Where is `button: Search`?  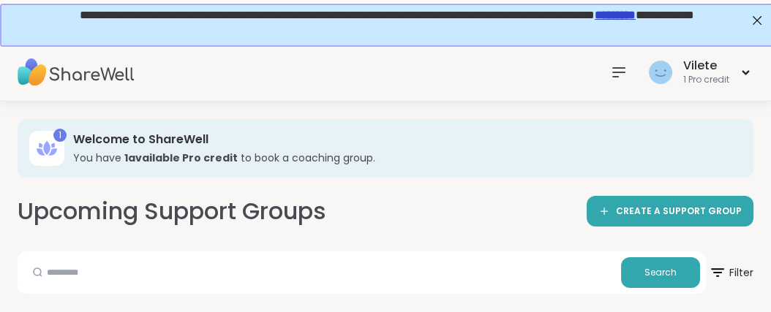 button: Search is located at coordinates (661, 273).